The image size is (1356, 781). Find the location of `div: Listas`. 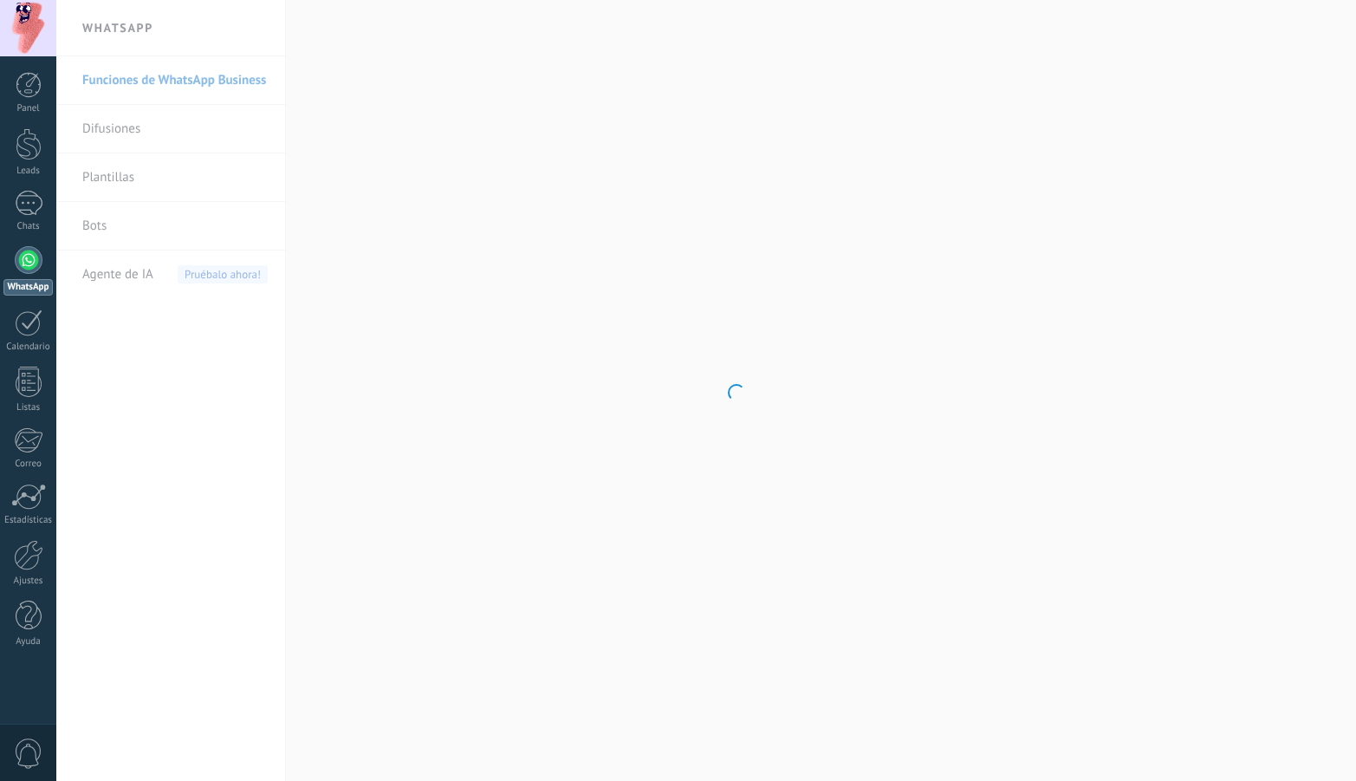

div: Listas is located at coordinates (29, 407).